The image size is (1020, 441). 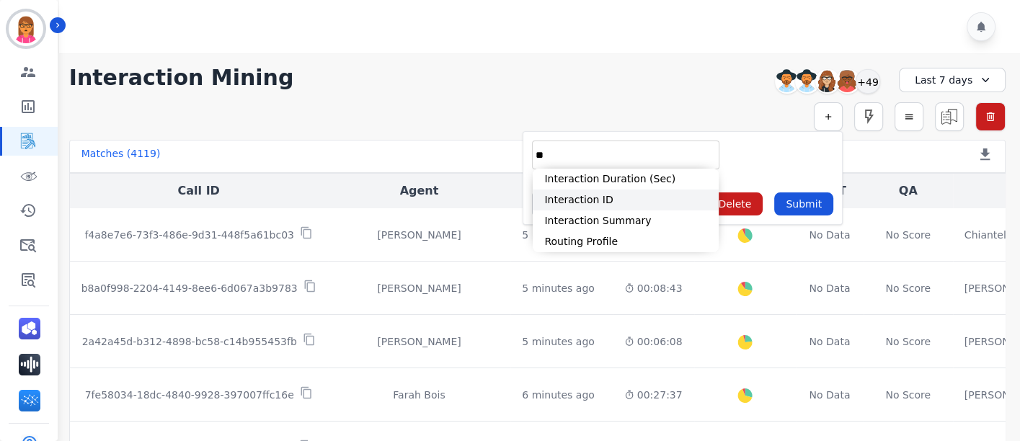 I want to click on button: Submit, so click(x=803, y=204).